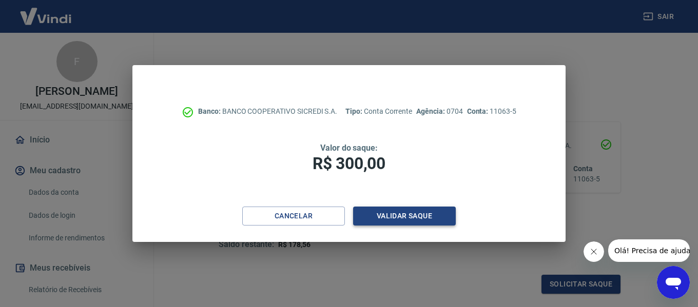  Describe the element at coordinates (349, 164) in the screenshot. I see `span: R$ 300,00` at that location.